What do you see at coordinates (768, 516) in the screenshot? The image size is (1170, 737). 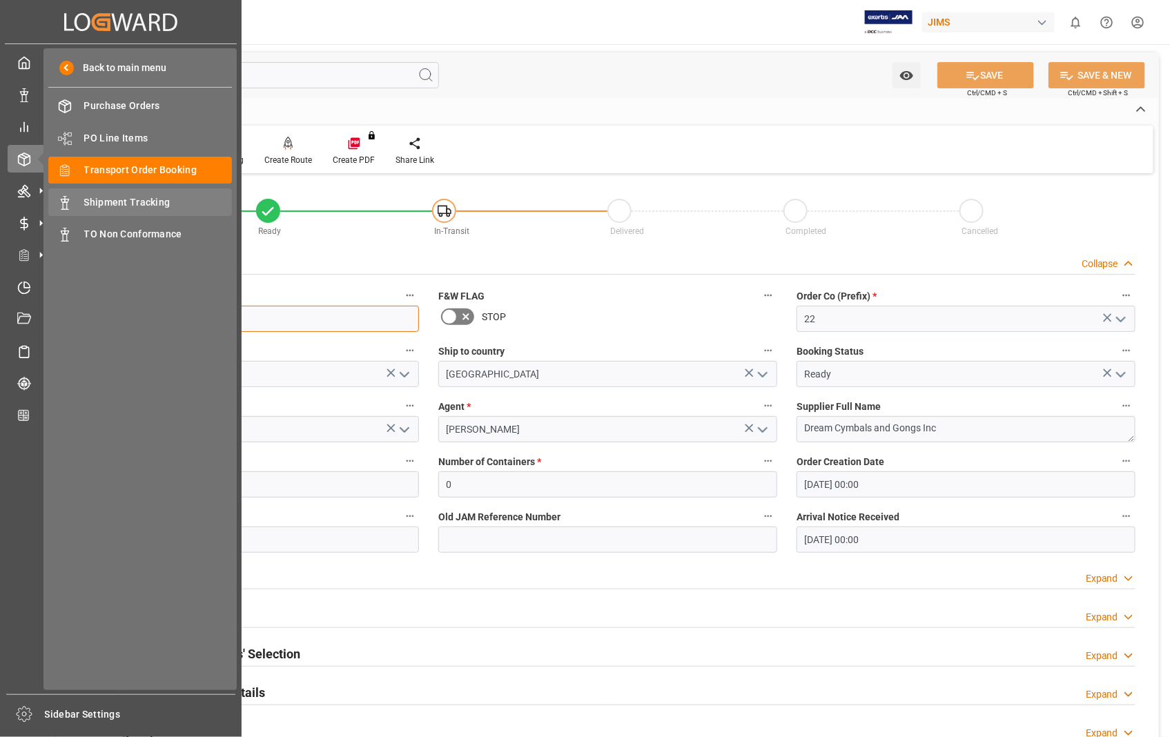 I see `button: Old JAM Reference Number` at bounding box center [768, 516].